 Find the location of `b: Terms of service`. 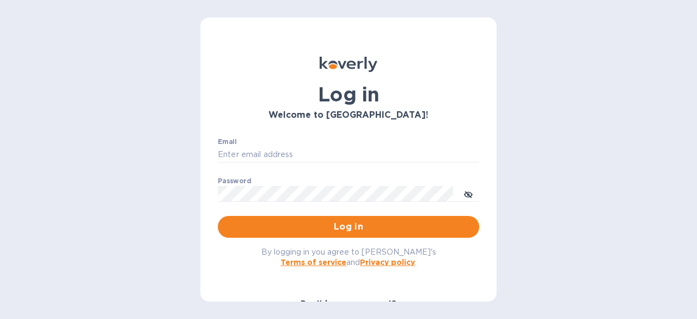

b: Terms of service is located at coordinates (313, 262).